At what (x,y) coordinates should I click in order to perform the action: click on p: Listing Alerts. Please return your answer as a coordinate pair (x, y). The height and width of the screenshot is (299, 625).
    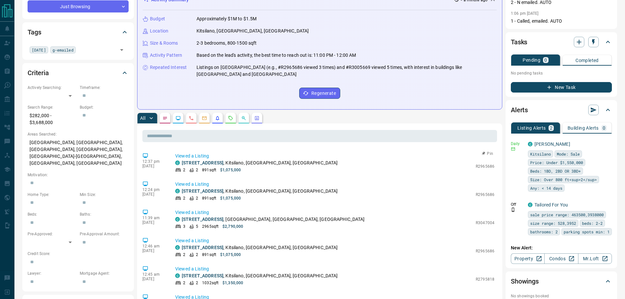
    Looking at the image, I should click on (531, 128).